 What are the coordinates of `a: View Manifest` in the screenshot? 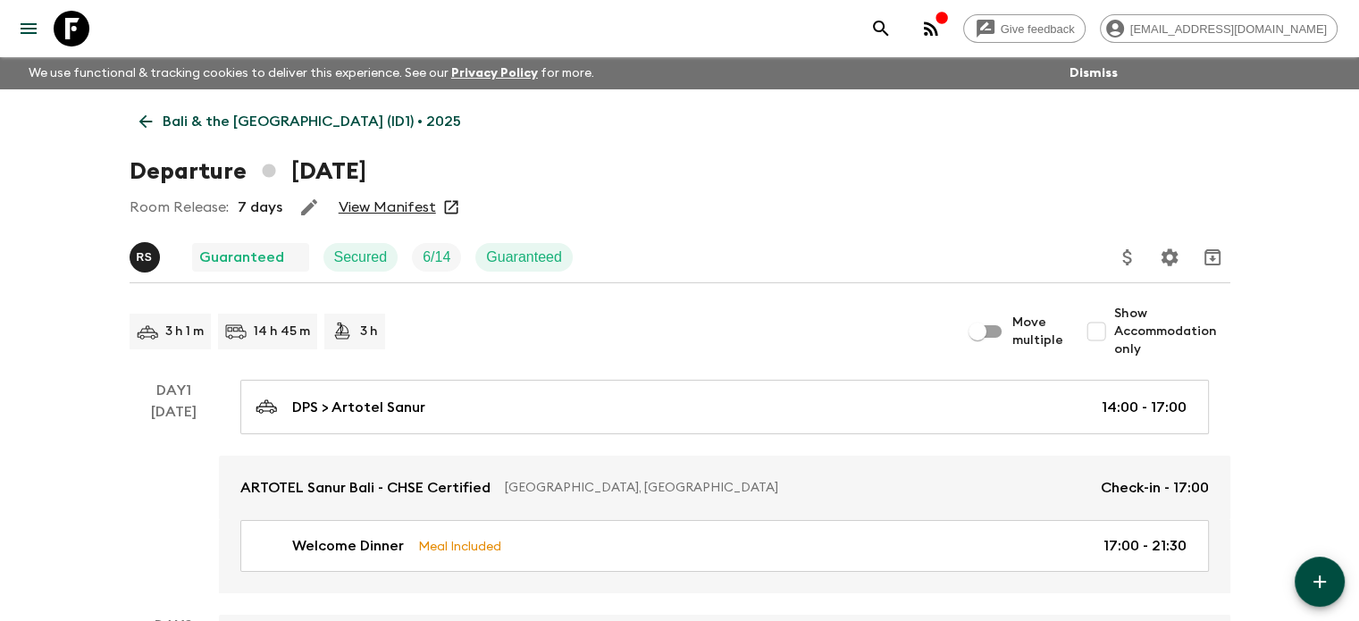 It's located at (387, 207).